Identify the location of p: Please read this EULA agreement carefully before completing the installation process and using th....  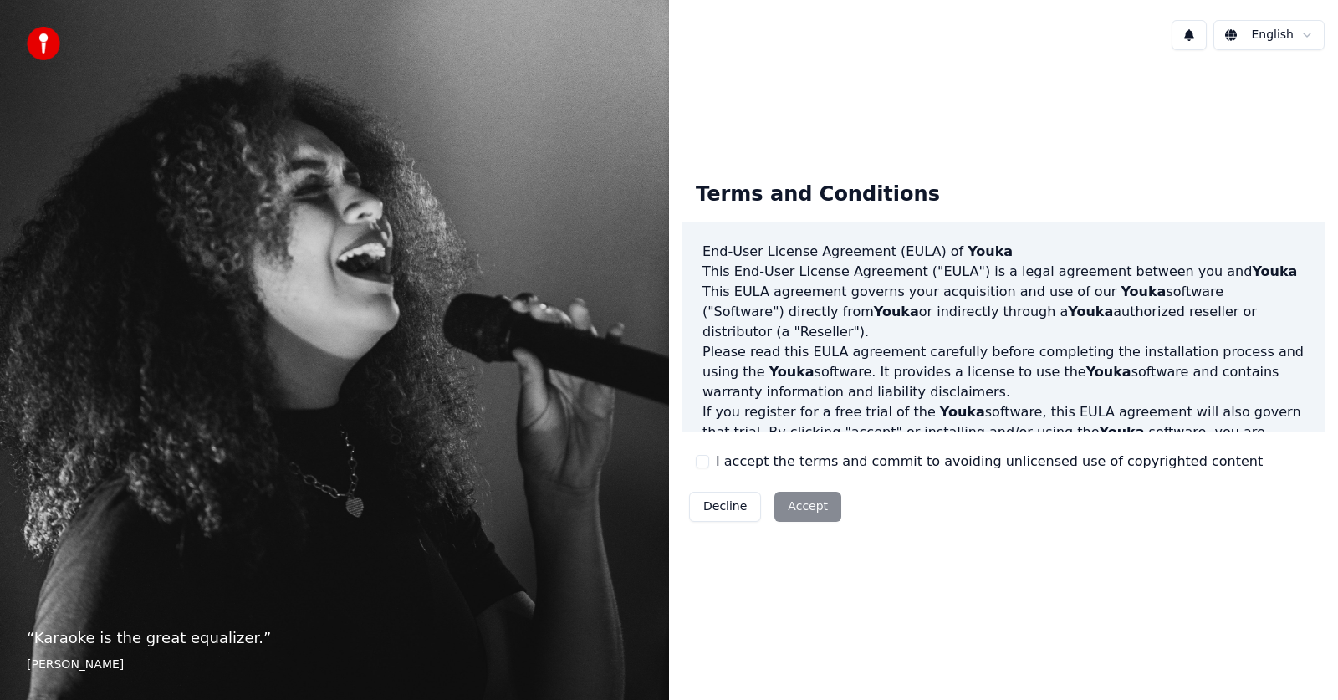
(1004, 372).